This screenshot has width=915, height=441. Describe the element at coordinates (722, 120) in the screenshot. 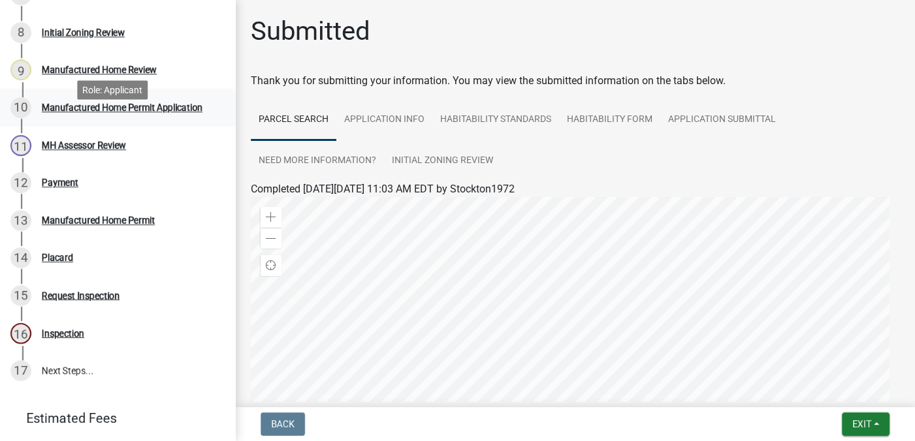

I see `a: Application Submittal` at that location.